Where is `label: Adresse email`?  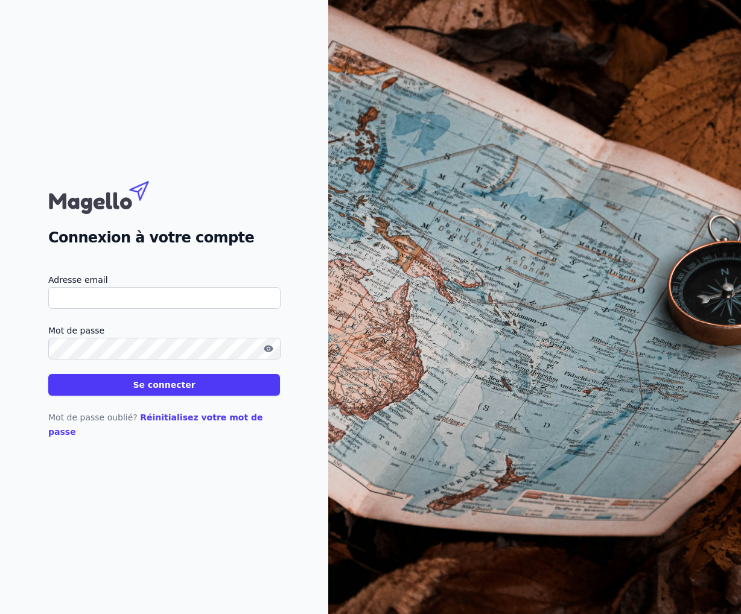 label: Adresse email is located at coordinates (164, 280).